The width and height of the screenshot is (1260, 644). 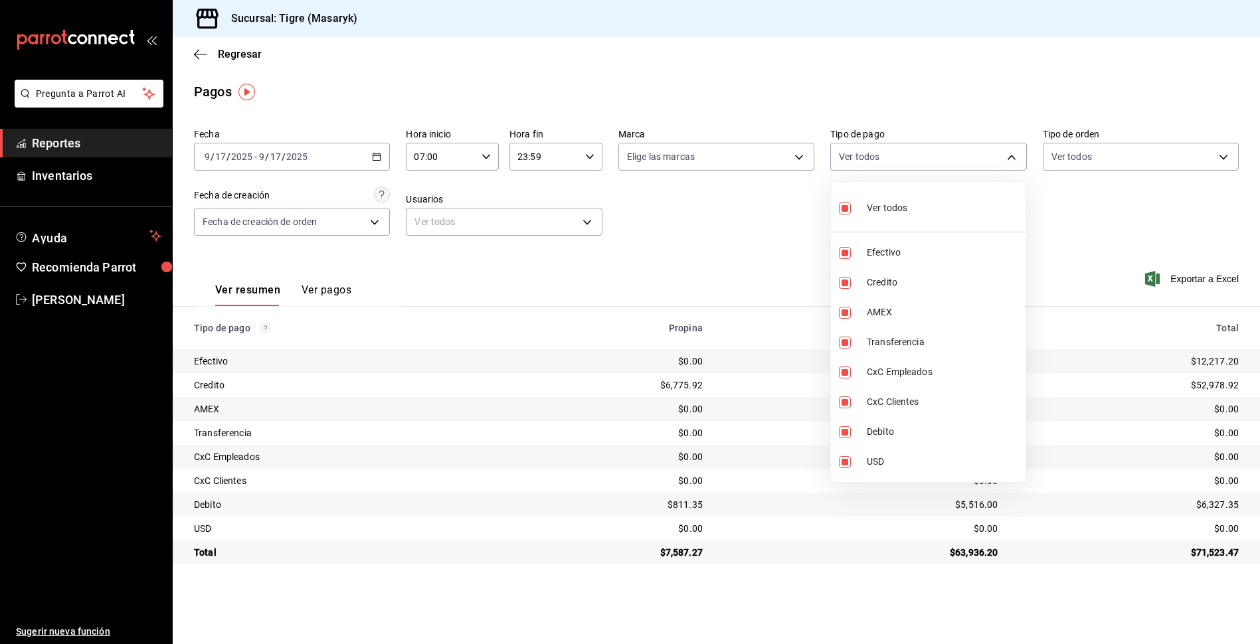 I want to click on span: Transferencia, so click(x=943, y=342).